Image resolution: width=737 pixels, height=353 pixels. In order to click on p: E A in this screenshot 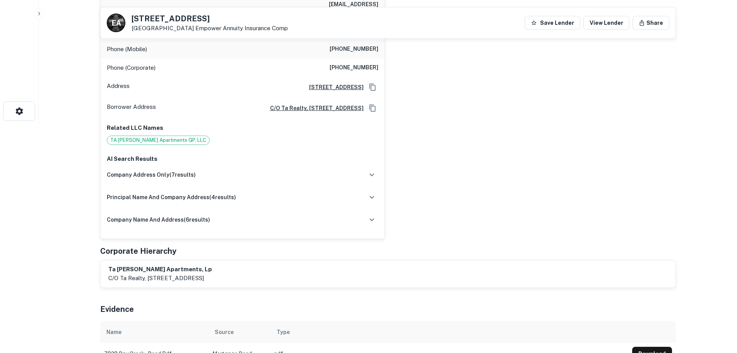, I will do `click(116, 23)`.